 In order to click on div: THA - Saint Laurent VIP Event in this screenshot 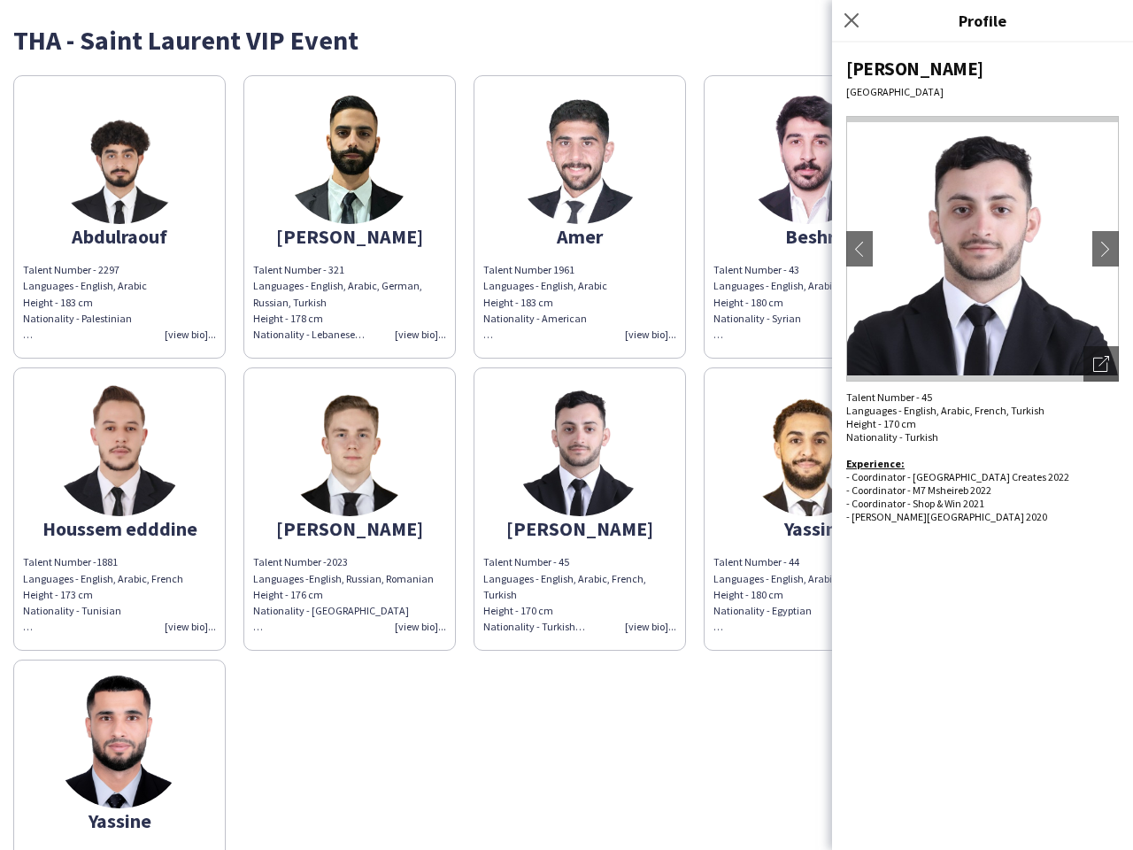, I will do `click(567, 40)`.